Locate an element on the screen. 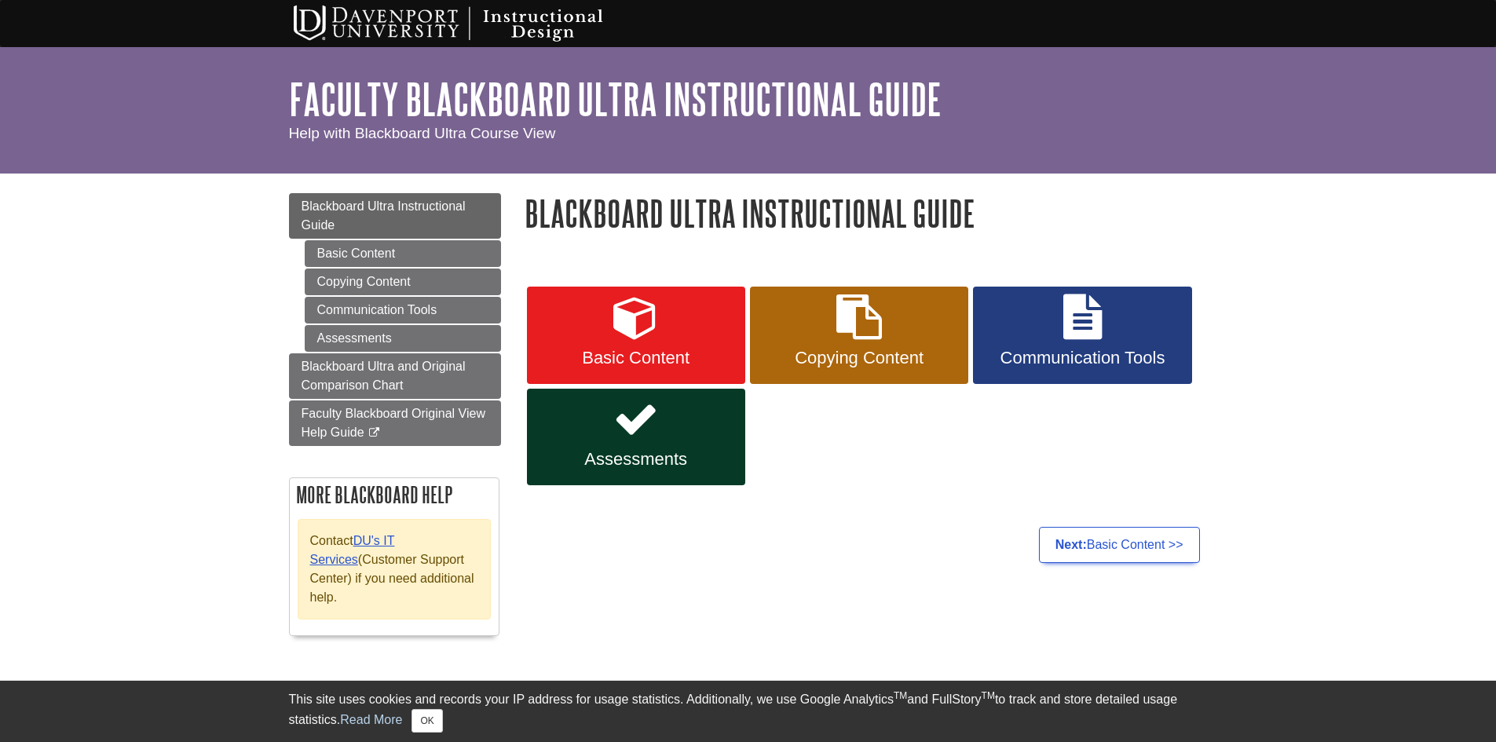 Image resolution: width=1496 pixels, height=742 pixels. button: Close is located at coordinates (426, 721).